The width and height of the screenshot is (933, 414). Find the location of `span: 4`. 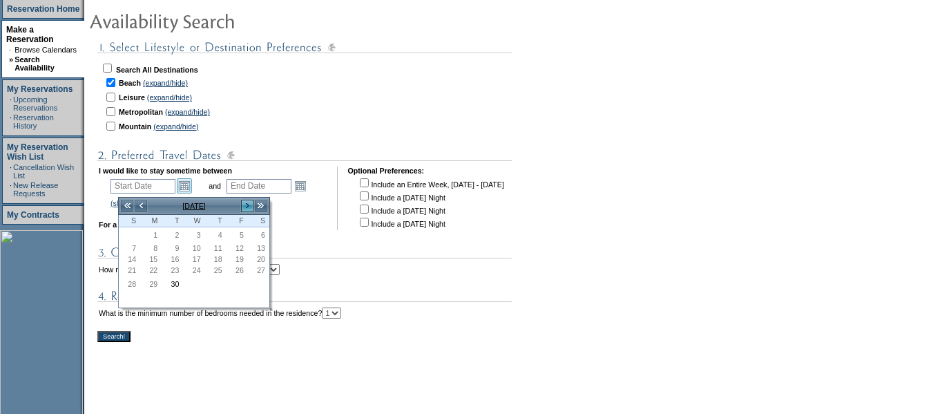

span: 4 is located at coordinates (216, 235).